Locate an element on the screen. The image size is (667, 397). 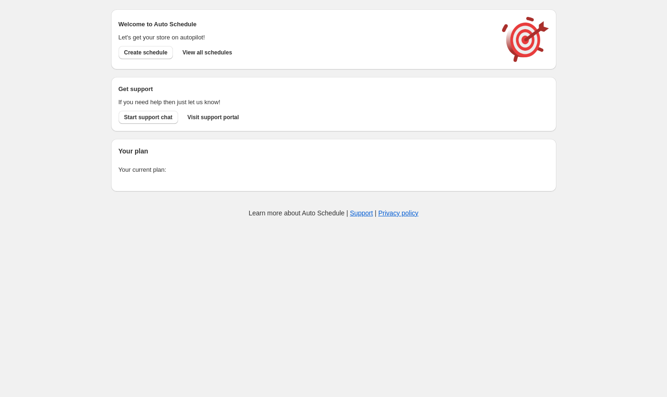
span: View all schedules is located at coordinates (207, 52).